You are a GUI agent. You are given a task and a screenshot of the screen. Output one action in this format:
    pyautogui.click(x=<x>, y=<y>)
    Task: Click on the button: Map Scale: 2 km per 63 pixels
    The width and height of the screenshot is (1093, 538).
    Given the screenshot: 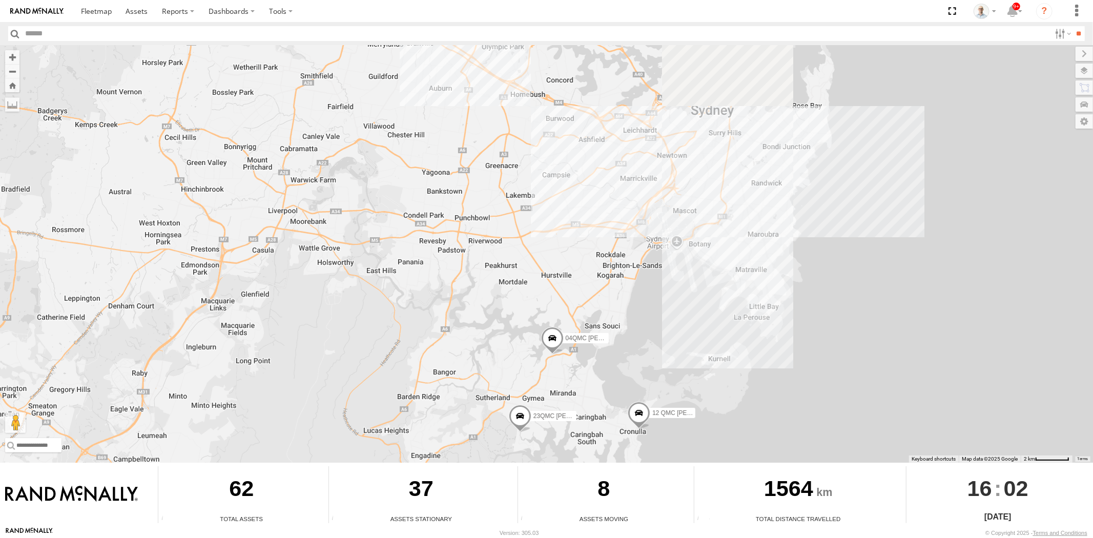 What is the action you would take?
    pyautogui.click(x=1046, y=459)
    